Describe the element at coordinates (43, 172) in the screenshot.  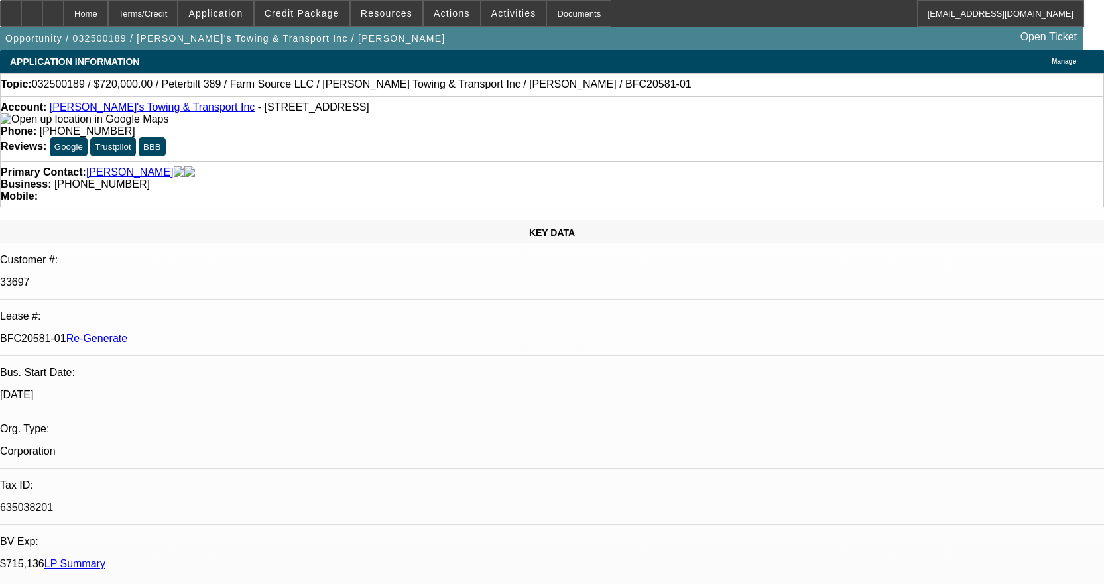
I see `strong: Primary Contact:` at that location.